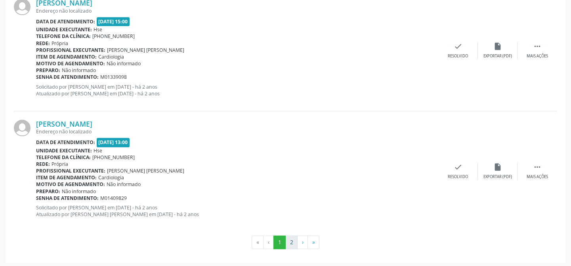  I want to click on button: Go to next page, so click(303, 243).